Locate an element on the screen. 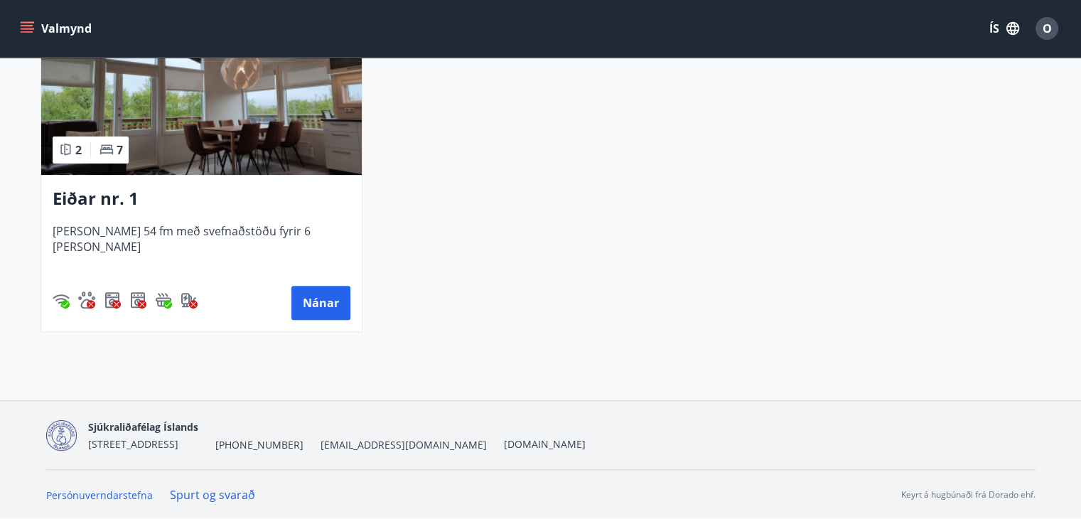  img: Dl16BY4EX9PAW649lg1C3oBuIaAsR6QVDQBO2cTm.svg is located at coordinates (112, 300).